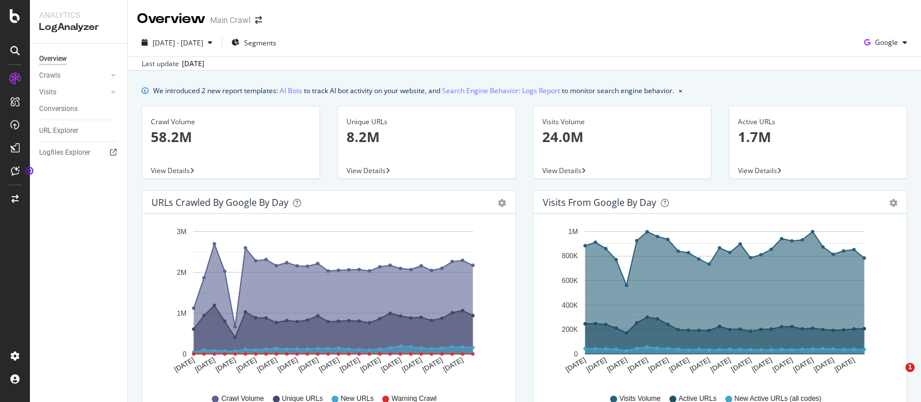 Image resolution: width=921 pixels, height=402 pixels. What do you see at coordinates (220, 203) in the screenshot?
I see `div: URLs Crawled by Google by day` at bounding box center [220, 203].